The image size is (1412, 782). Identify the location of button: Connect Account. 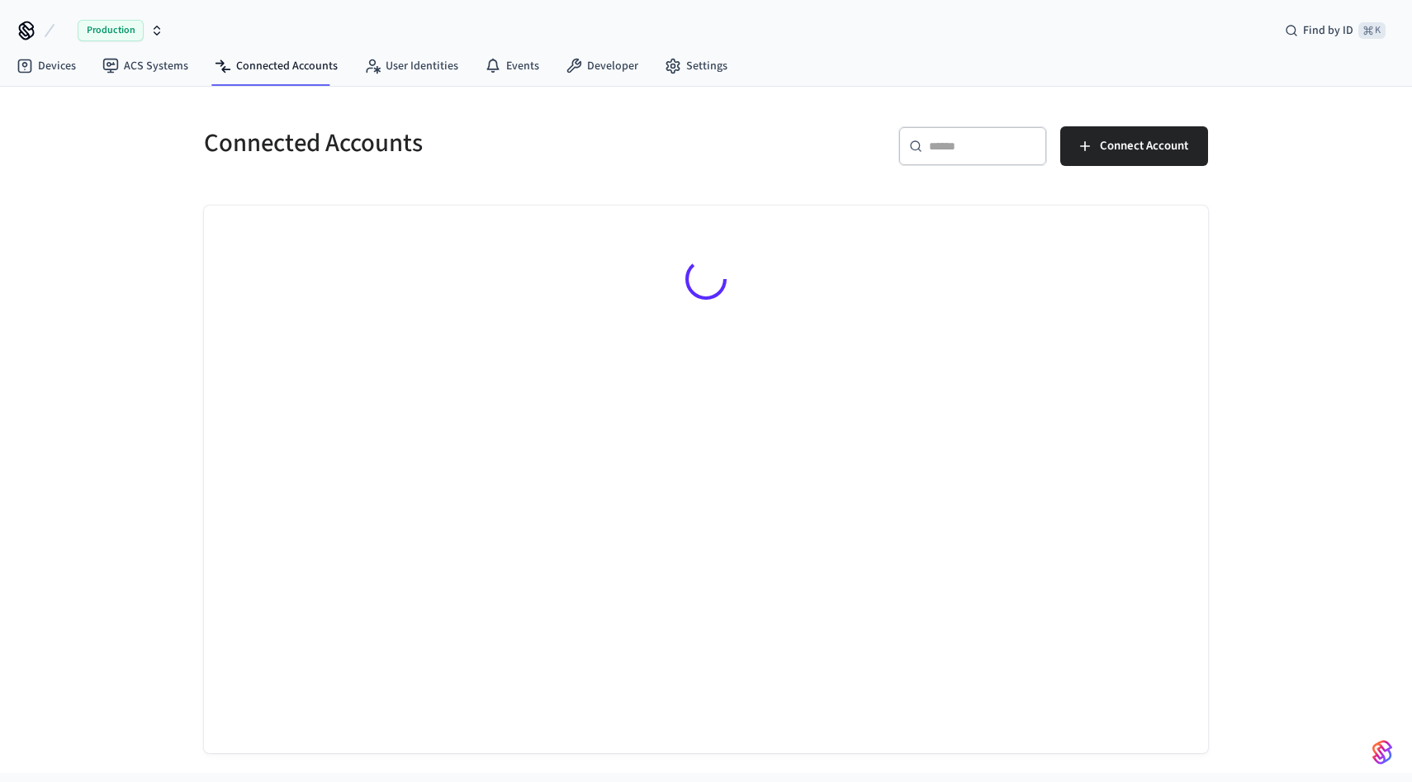
(1134, 146).